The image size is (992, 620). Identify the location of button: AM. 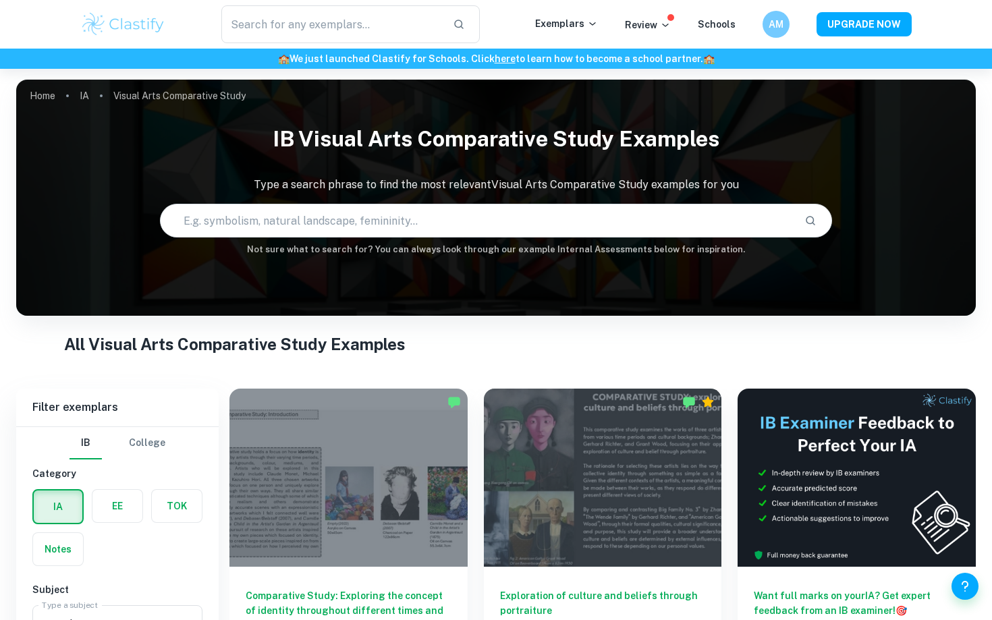
(776, 24).